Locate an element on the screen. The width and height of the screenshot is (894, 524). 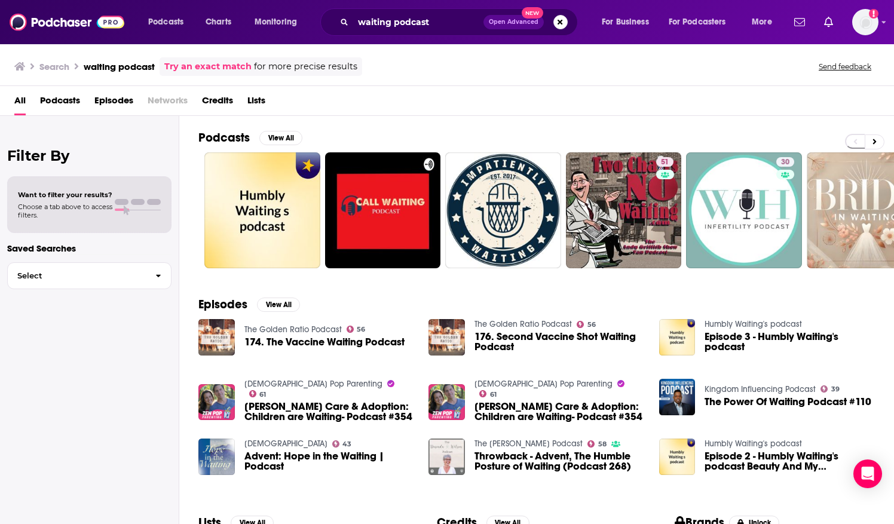
a: Zen Pop Parenting is located at coordinates (313, 384).